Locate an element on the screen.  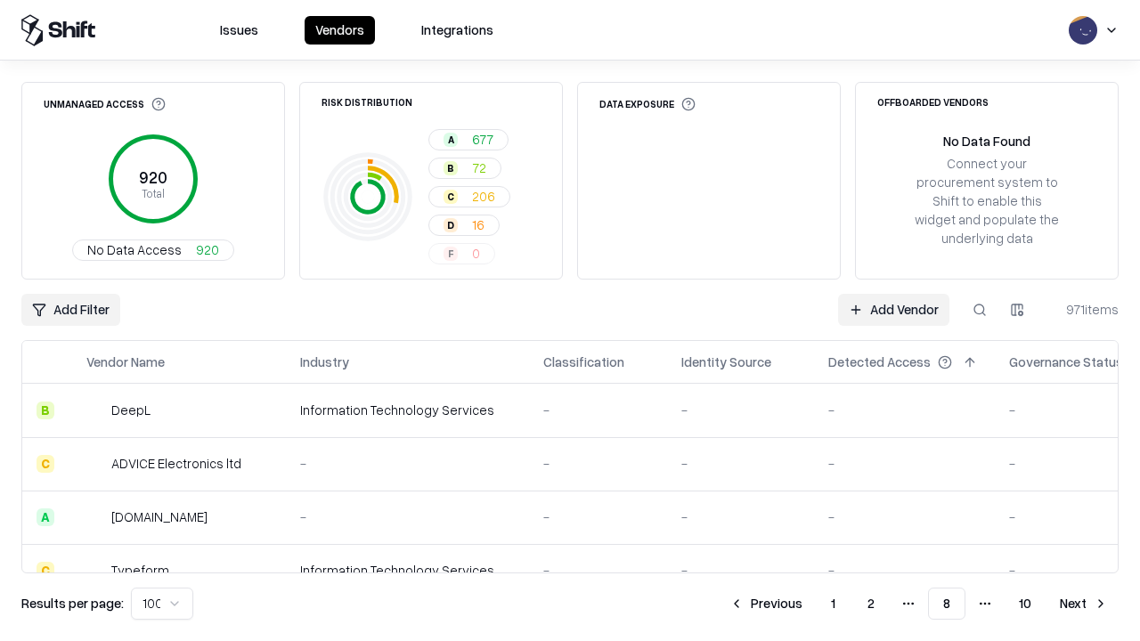
button: Next is located at coordinates (1084, 604).